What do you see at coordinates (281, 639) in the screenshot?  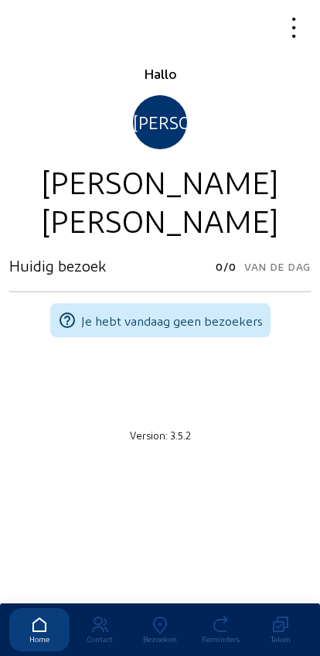 I see `div: Taken` at bounding box center [281, 639].